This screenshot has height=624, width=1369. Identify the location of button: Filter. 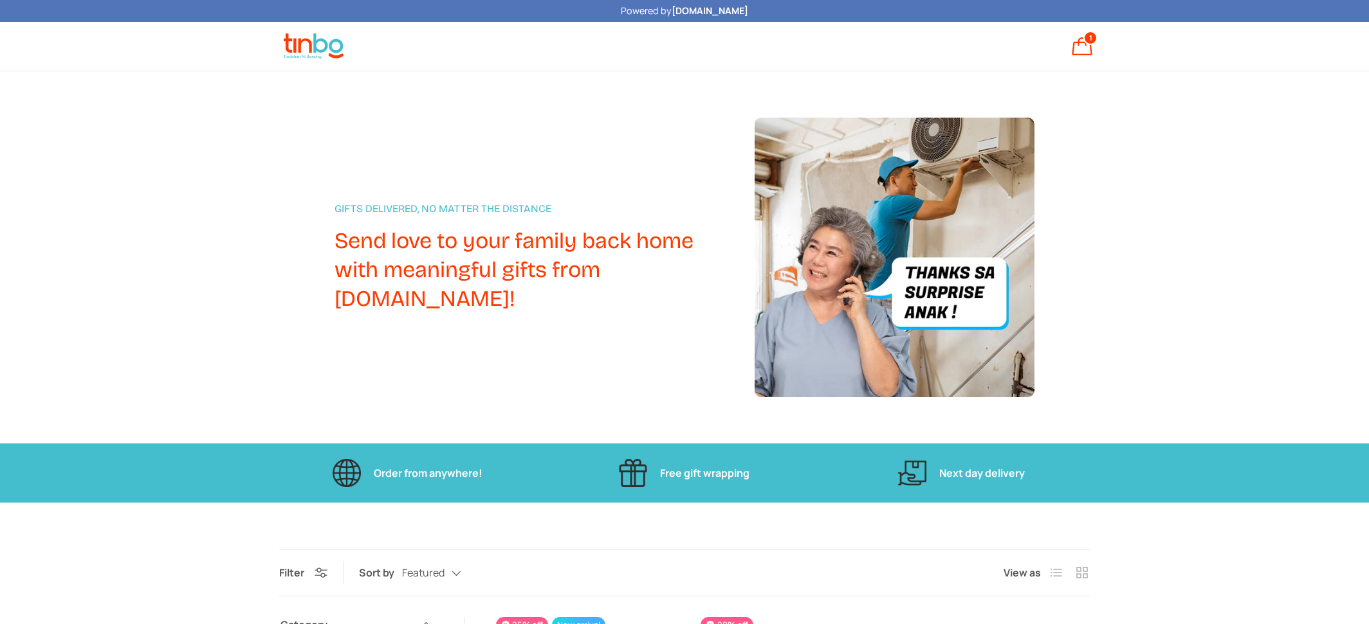
(303, 573).